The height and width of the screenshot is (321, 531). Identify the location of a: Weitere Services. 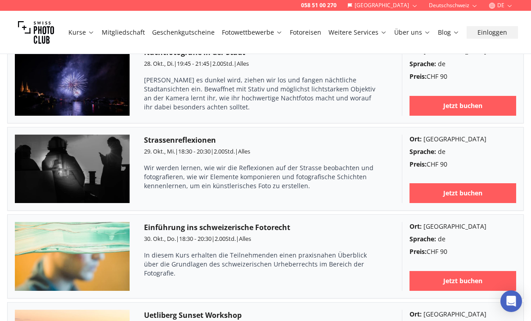
(358, 32).